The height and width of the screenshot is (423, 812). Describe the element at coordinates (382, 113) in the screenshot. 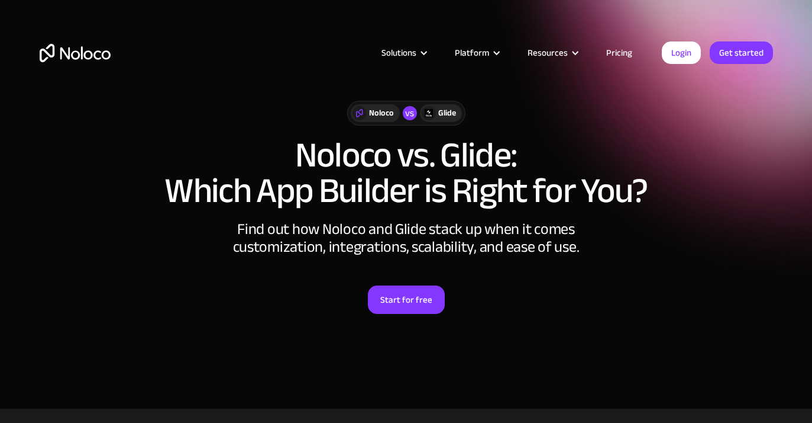

I see `div: Noloco` at that location.